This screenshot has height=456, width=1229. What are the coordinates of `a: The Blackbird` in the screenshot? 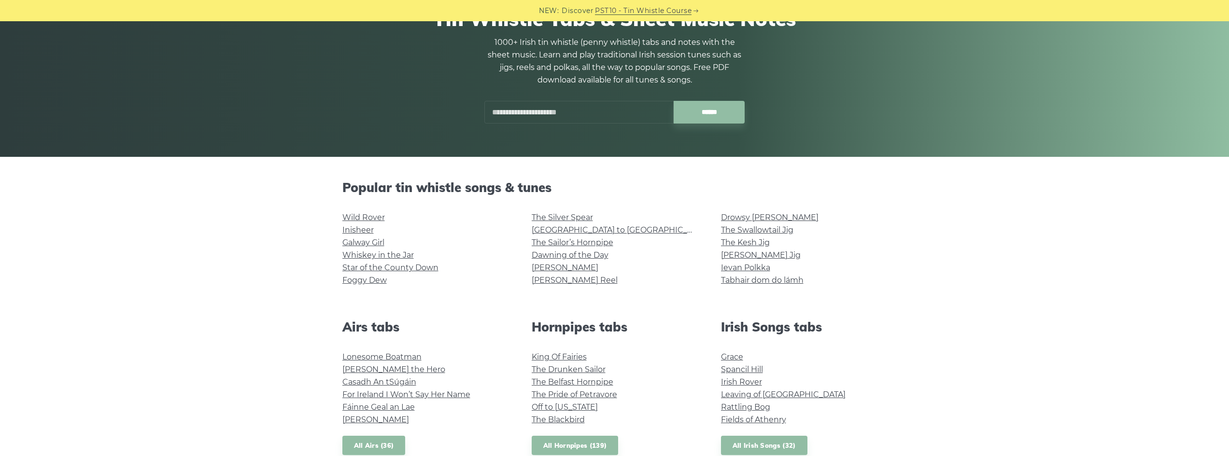 It's located at (558, 420).